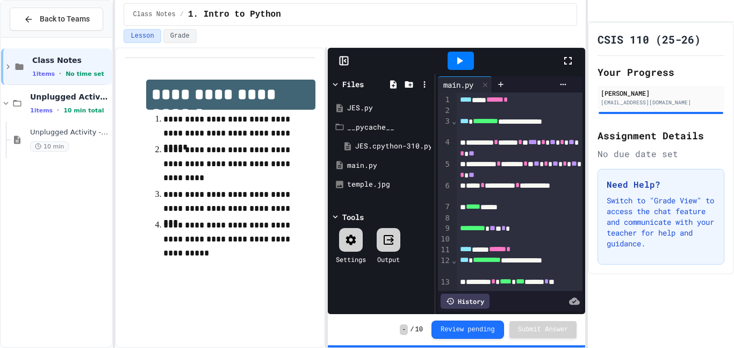 This screenshot has width=734, height=348. Describe the element at coordinates (389, 108) in the screenshot. I see `div: JES.py` at that location.